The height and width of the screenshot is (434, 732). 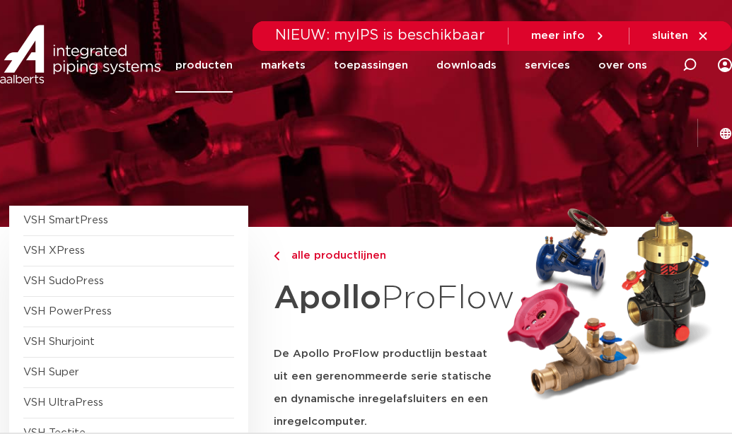 What do you see at coordinates (622, 65) in the screenshot?
I see `a: over ons` at bounding box center [622, 65].